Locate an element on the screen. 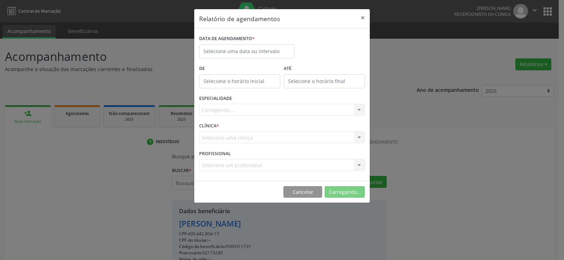 The image size is (564, 260). input: Selecione o horário inicial is located at coordinates (240, 81).